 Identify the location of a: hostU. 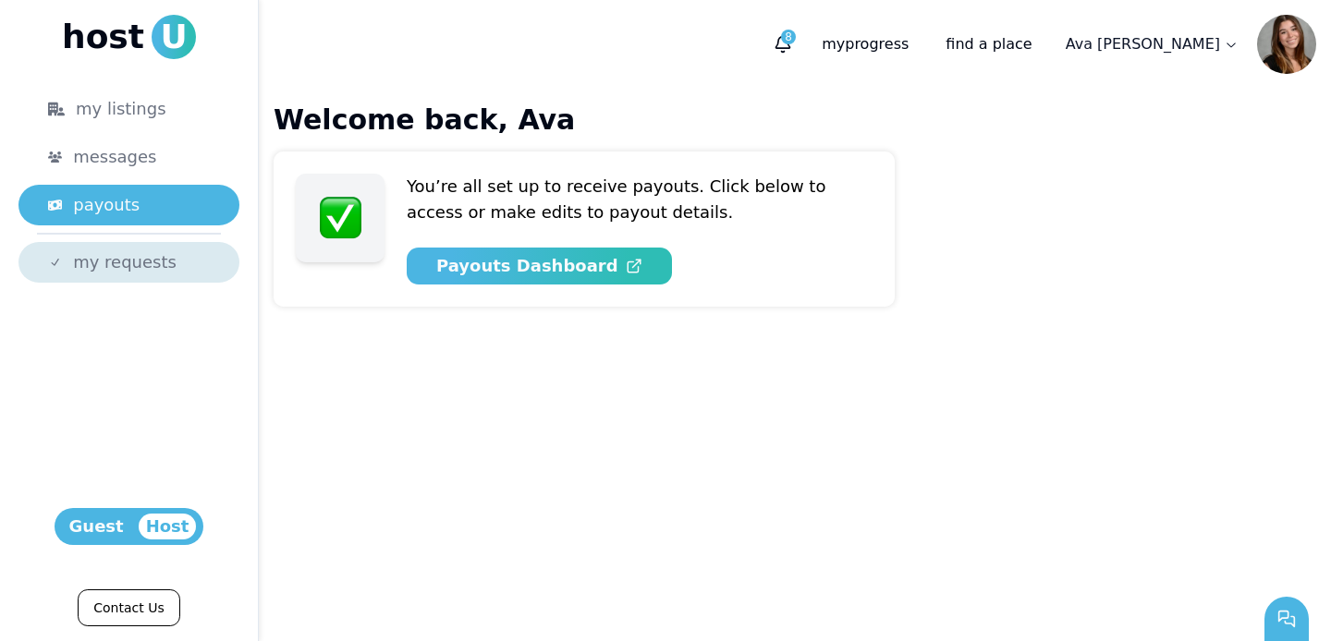
(128, 37).